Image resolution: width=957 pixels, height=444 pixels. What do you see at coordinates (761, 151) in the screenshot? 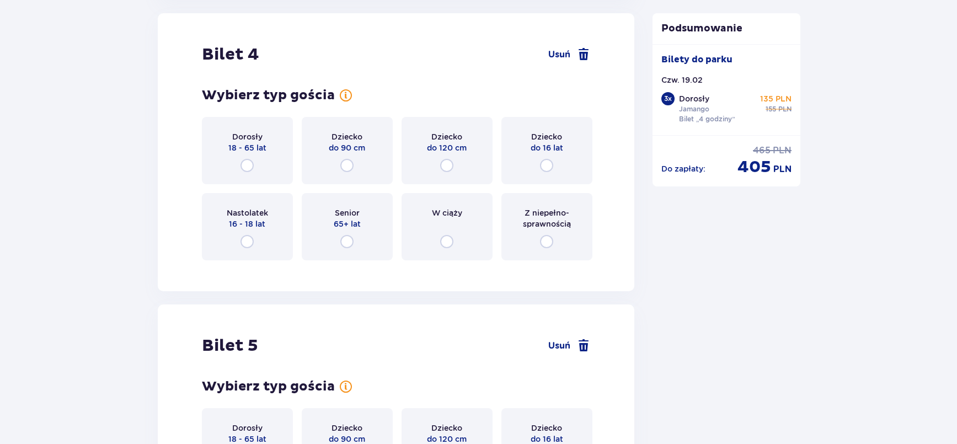
I see `span: 465` at bounding box center [761, 151].